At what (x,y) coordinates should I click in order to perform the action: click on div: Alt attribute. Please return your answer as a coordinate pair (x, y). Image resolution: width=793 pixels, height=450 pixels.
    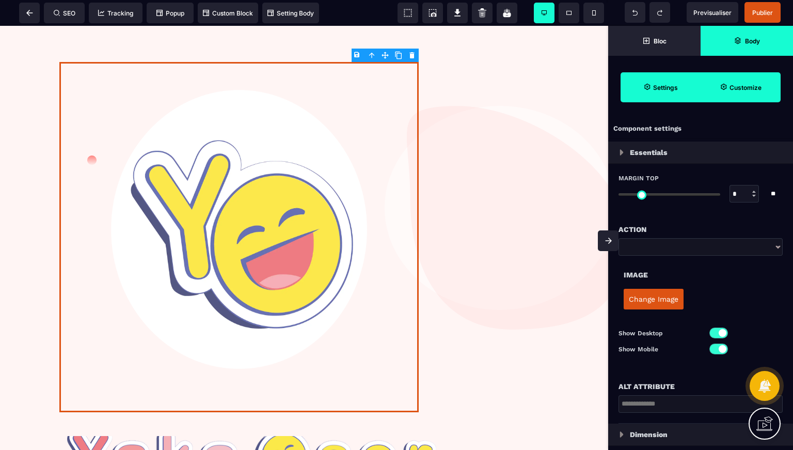
    Looking at the image, I should click on (700, 386).